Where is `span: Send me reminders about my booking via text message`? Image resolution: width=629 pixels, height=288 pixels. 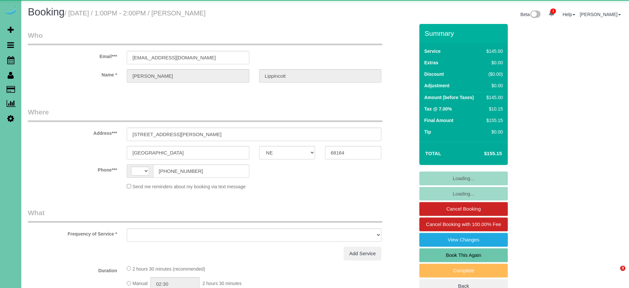 span: Send me reminders about my booking via text message is located at coordinates (189, 186).